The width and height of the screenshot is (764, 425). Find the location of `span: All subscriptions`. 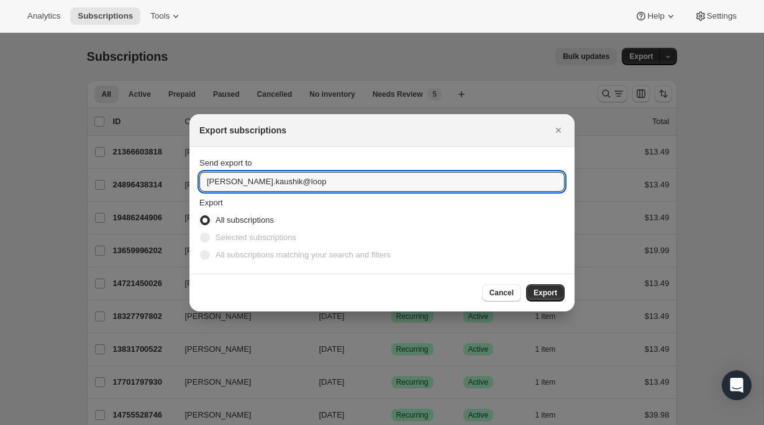

span: All subscriptions is located at coordinates (245, 220).